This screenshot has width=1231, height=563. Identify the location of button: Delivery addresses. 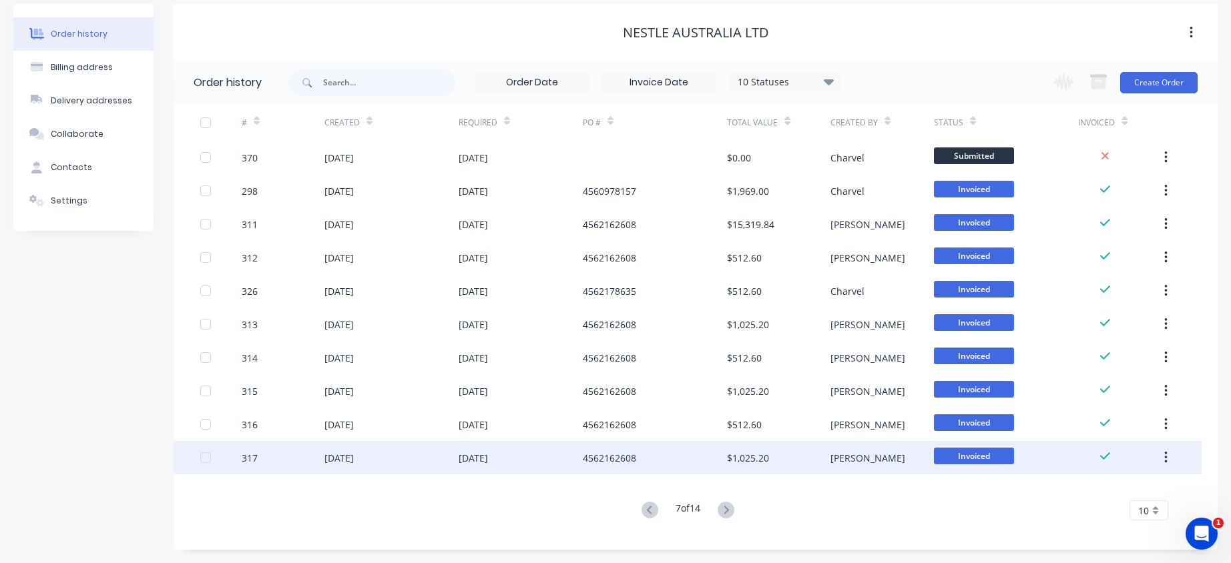
(83, 101).